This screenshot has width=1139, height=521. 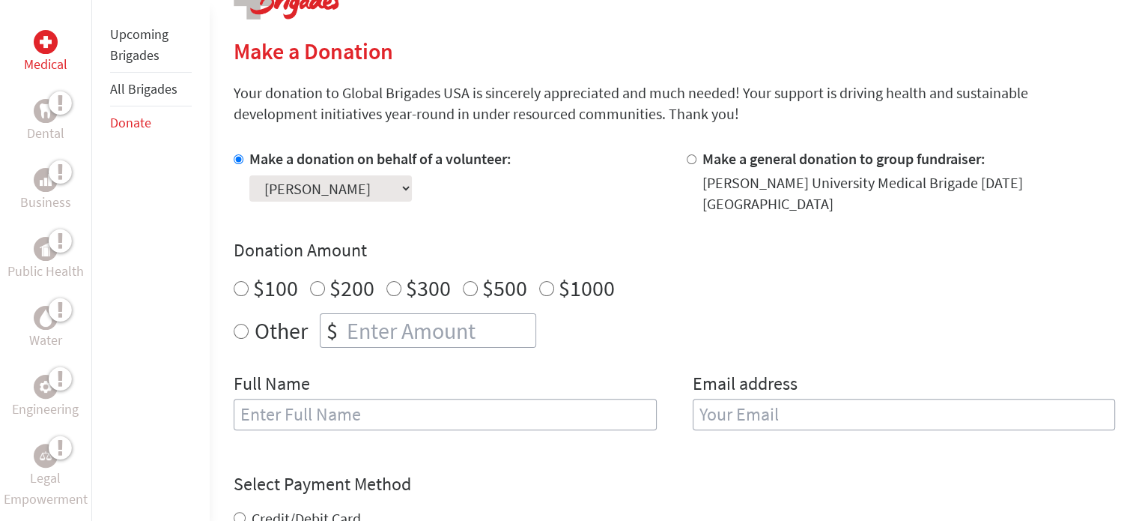 I want to click on label: Email address, so click(x=745, y=385).